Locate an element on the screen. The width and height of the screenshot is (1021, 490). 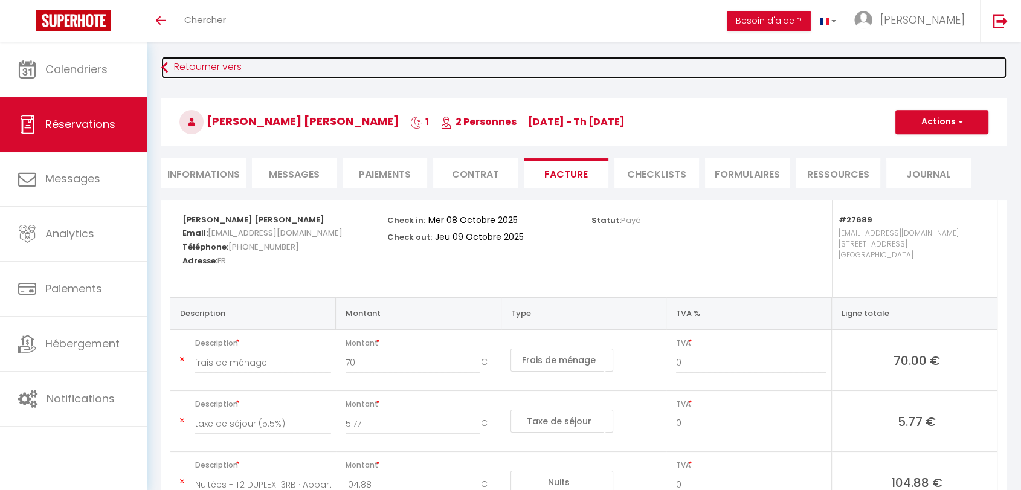
li: Paiements is located at coordinates (385, 173).